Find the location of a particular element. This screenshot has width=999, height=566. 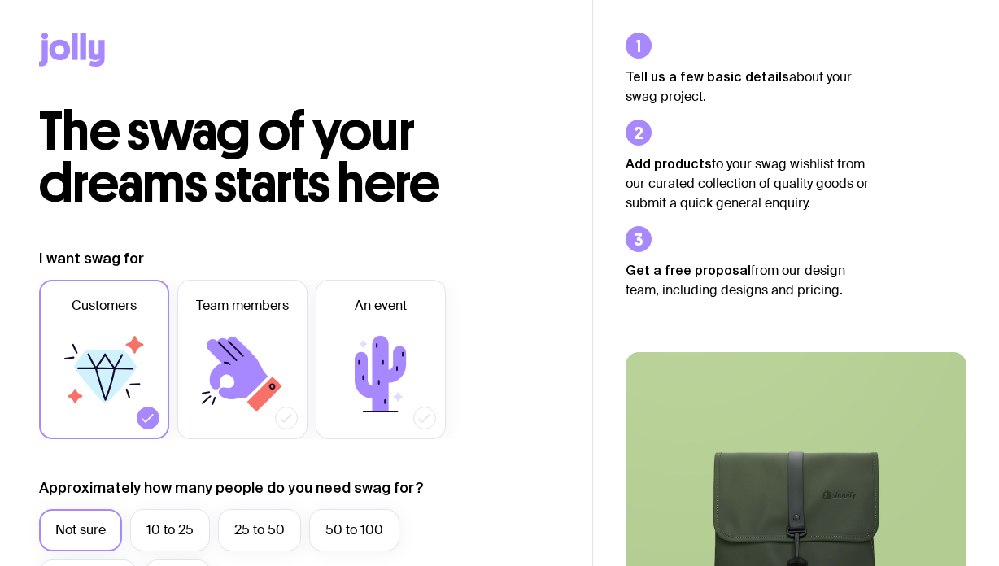

strong: Tell us a few basic details is located at coordinates (707, 76).